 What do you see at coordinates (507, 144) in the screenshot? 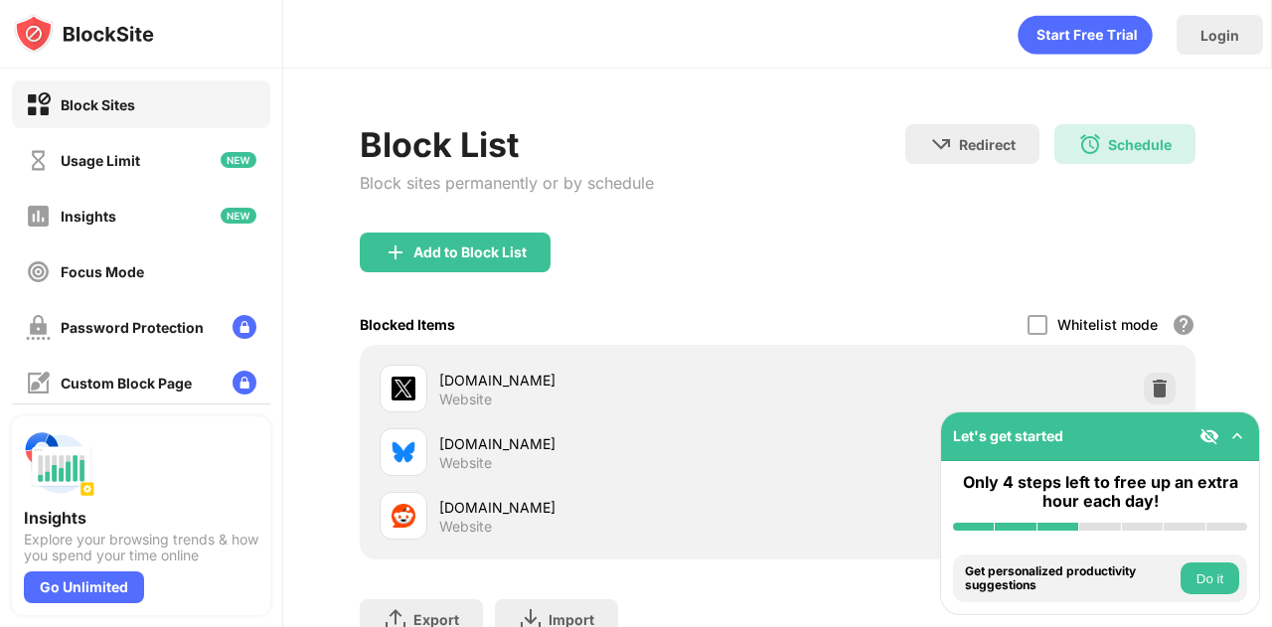
I see `div: Block List` at bounding box center [507, 144].